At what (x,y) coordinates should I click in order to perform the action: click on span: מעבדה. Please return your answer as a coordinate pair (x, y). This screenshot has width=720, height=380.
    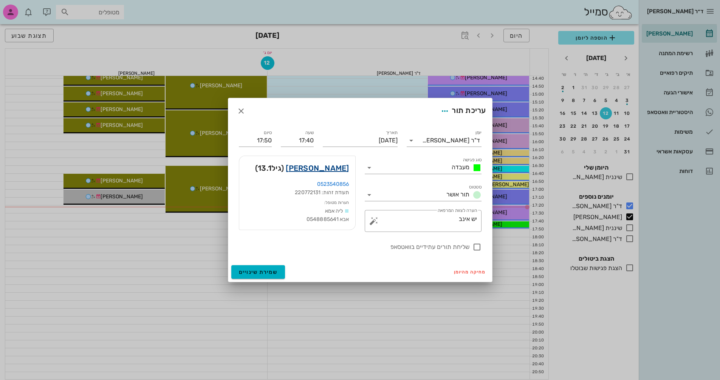
    Looking at the image, I should click on (460, 167).